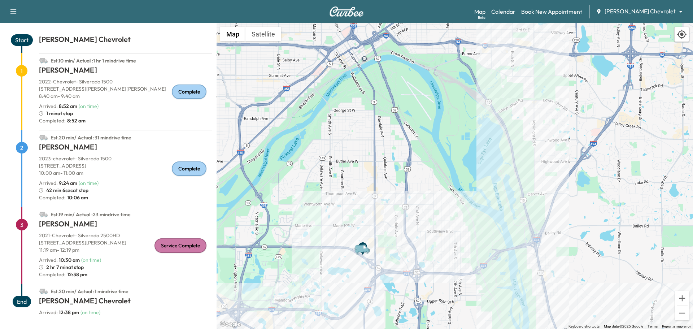  What do you see at coordinates (126, 250) in the screenshot?
I see `p: 11:19 am - 12:19 pm` at bounding box center [126, 250].